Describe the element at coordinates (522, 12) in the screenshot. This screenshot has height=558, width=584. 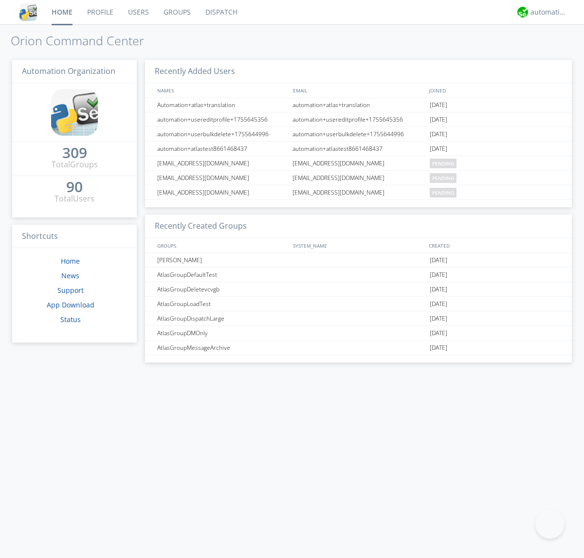
I see `img: d2d01cd9b4174d08988066c6d424eccd` at that location.